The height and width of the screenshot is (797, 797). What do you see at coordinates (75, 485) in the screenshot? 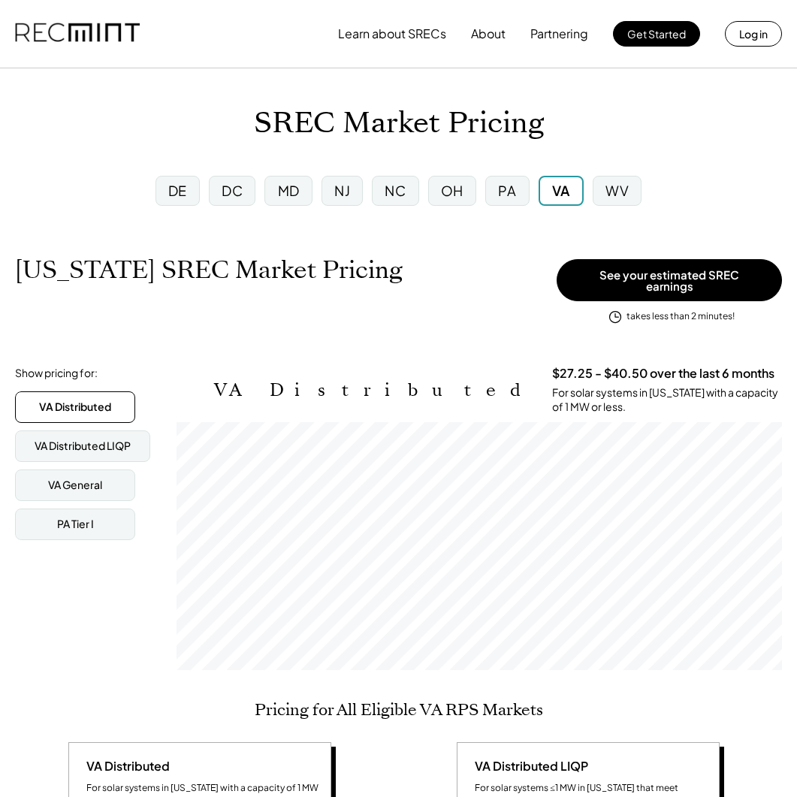
I see `div: VA General` at bounding box center [75, 485].